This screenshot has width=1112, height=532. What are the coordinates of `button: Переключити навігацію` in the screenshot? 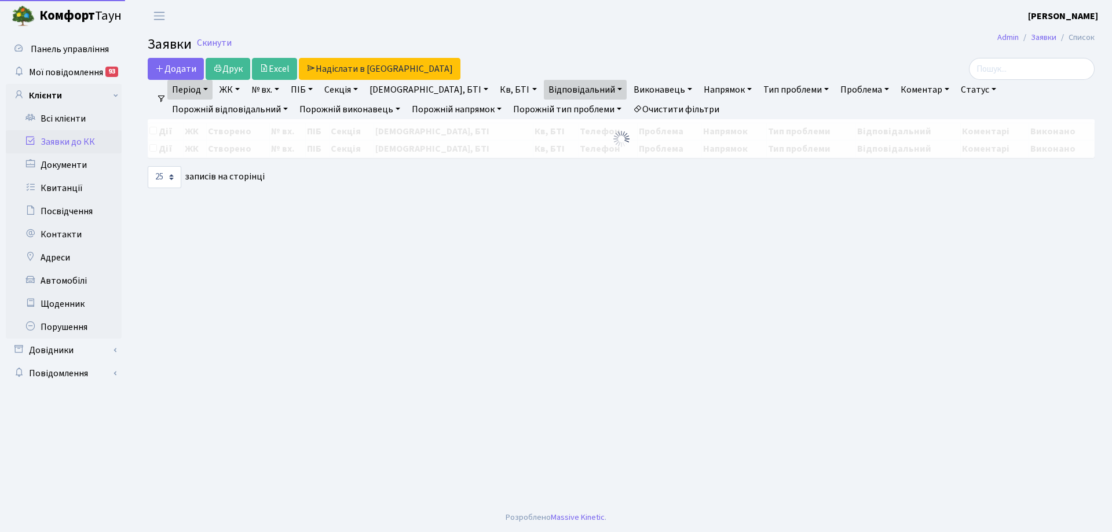 It's located at (159, 16).